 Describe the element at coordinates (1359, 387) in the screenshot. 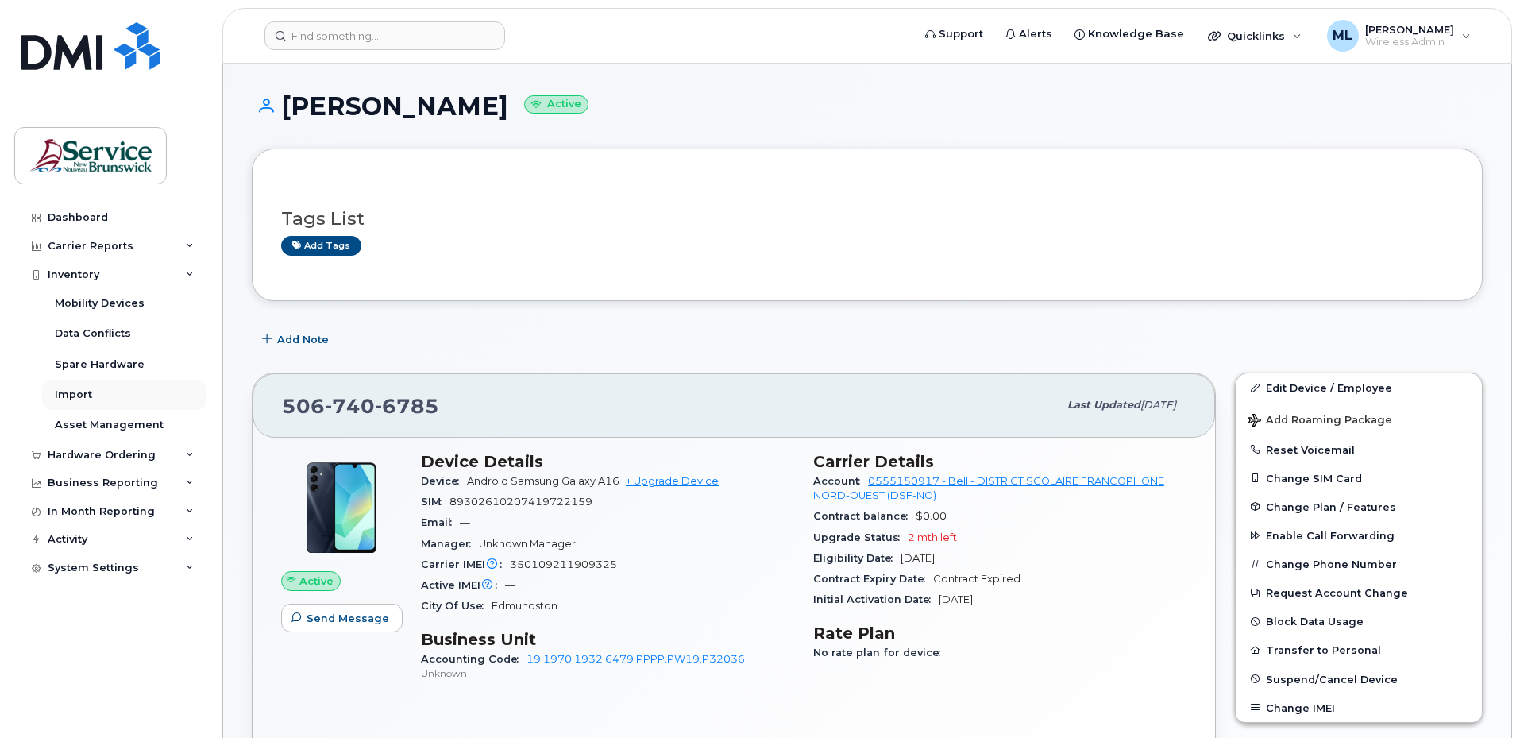

I see `a: Edit Device / Employee` at that location.